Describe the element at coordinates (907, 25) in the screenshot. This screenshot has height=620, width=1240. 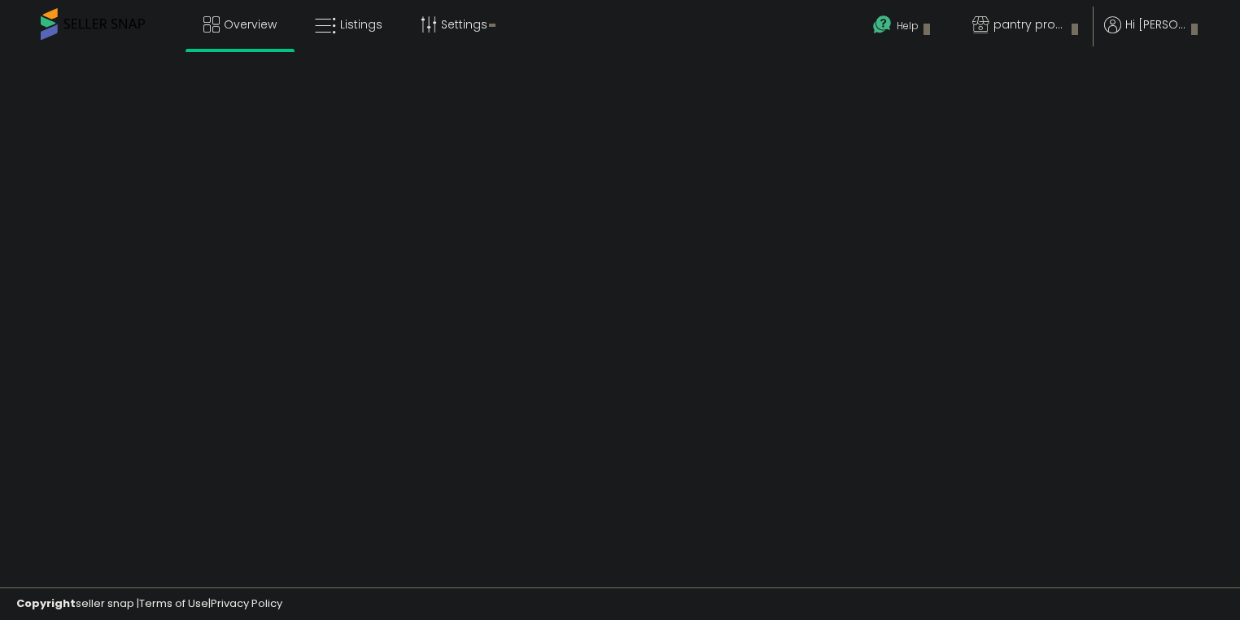
I see `span: Help` at that location.